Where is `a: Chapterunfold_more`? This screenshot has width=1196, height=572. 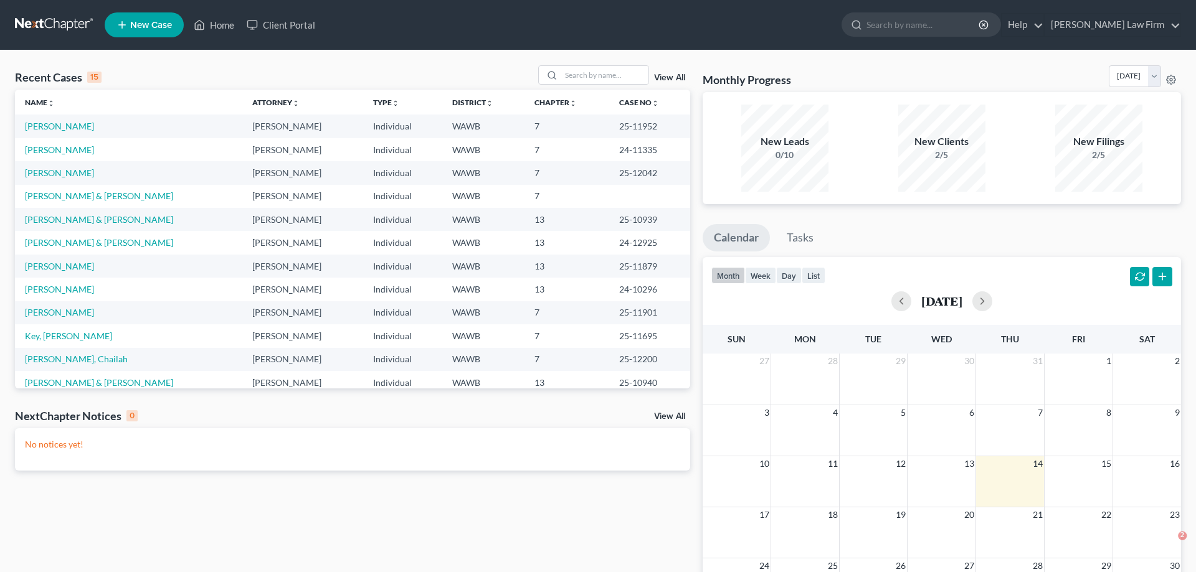 a: Chapterunfold_more is located at coordinates (555, 102).